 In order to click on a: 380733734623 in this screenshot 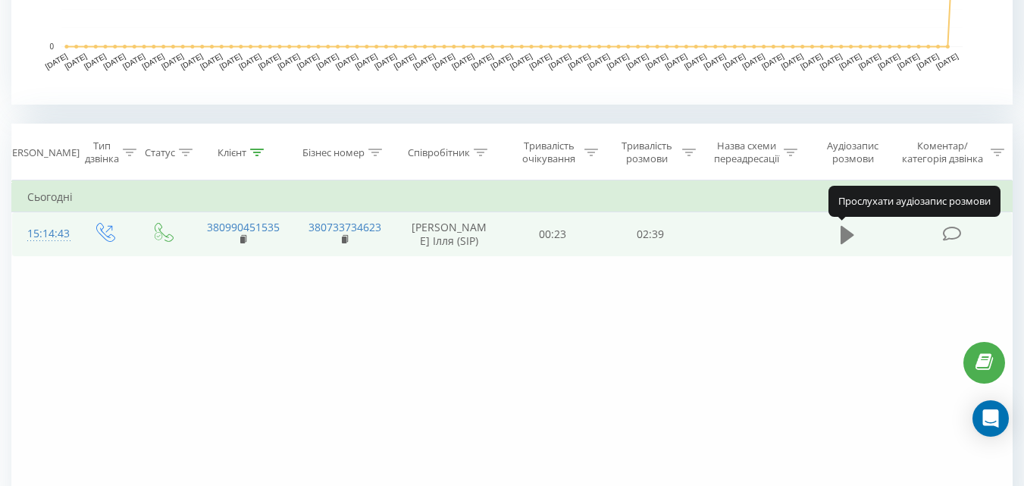, I will do `click(345, 227)`.